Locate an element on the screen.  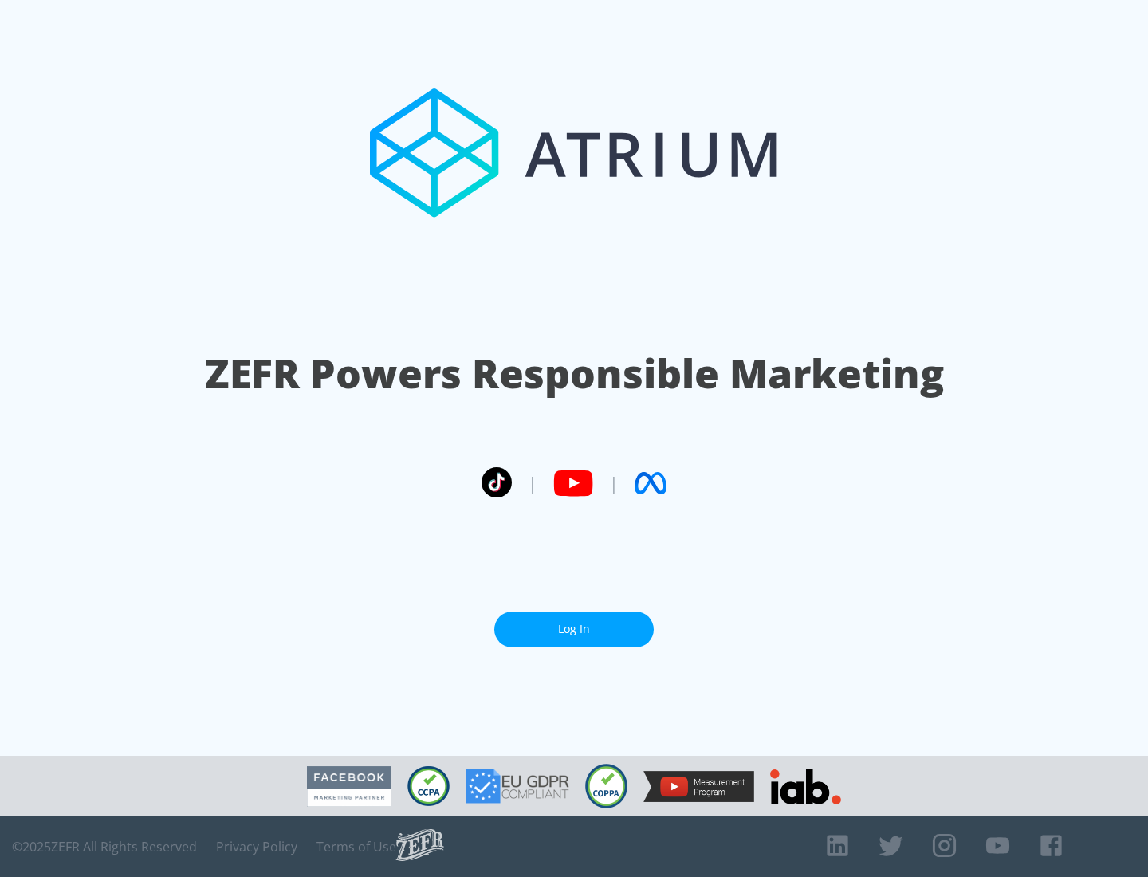
img: COPPA Compliant is located at coordinates (606, 786).